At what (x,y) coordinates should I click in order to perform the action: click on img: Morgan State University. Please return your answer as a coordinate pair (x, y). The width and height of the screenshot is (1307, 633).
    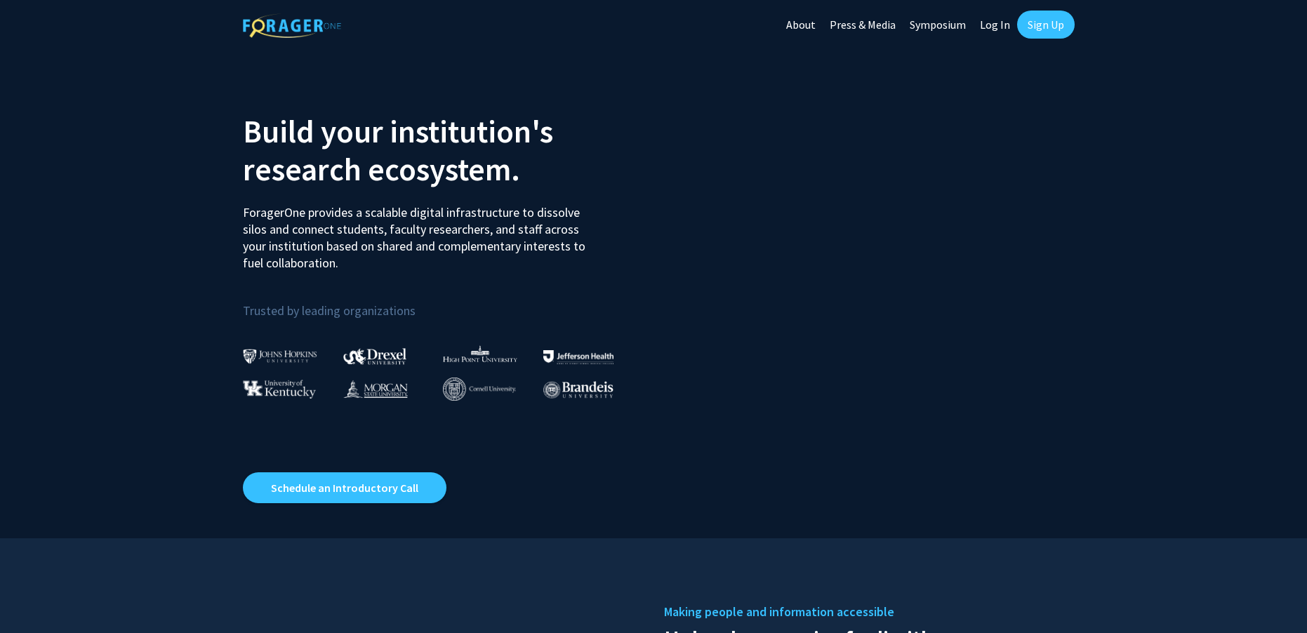
    Looking at the image, I should click on (376, 389).